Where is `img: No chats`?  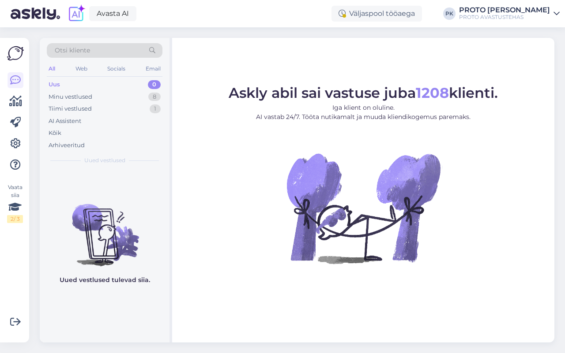
img: No chats is located at coordinates (105, 228).